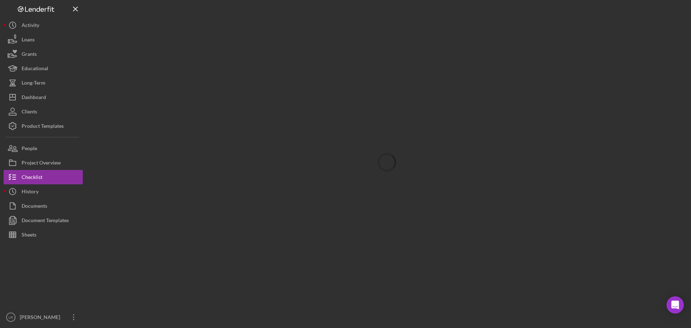  I want to click on a: People, so click(43, 148).